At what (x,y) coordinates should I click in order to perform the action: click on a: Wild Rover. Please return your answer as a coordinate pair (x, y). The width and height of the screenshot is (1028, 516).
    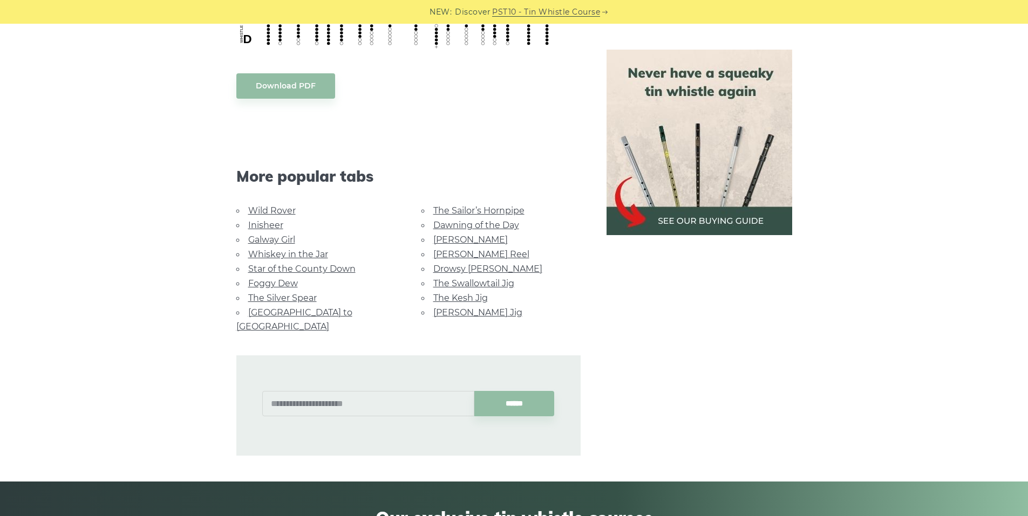
    Looking at the image, I should click on (272, 210).